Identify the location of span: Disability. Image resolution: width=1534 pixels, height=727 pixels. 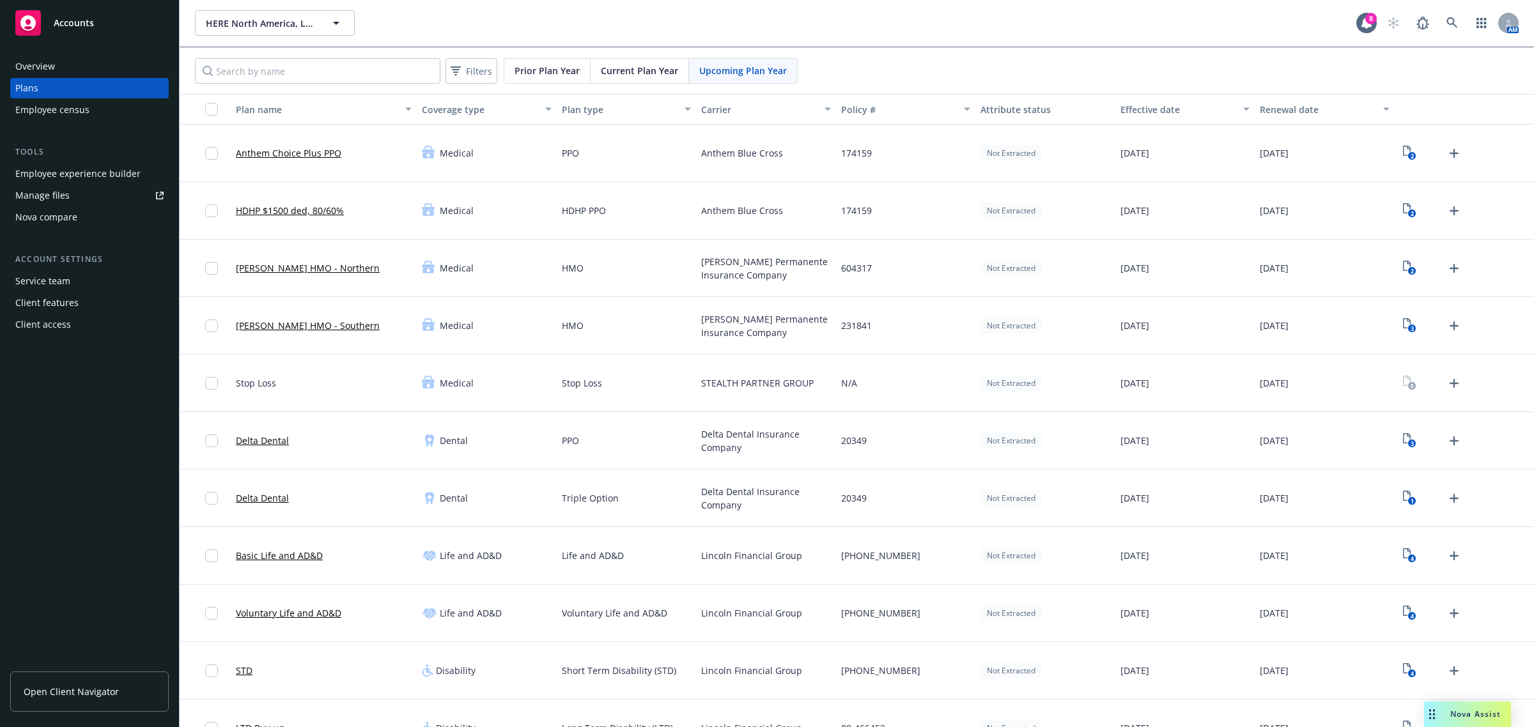
(456, 670).